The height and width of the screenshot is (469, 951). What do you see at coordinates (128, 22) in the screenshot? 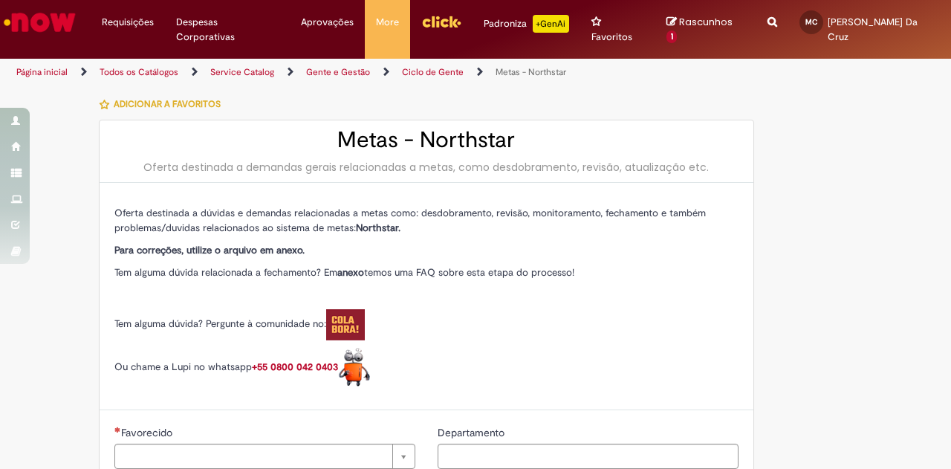
I see `span: Requisições` at bounding box center [128, 22].